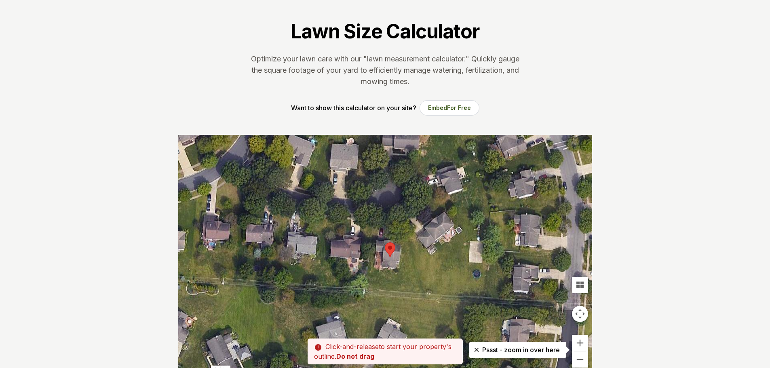 The image size is (770, 368). I want to click on p: Want to show this calculator on your site?, so click(354, 108).